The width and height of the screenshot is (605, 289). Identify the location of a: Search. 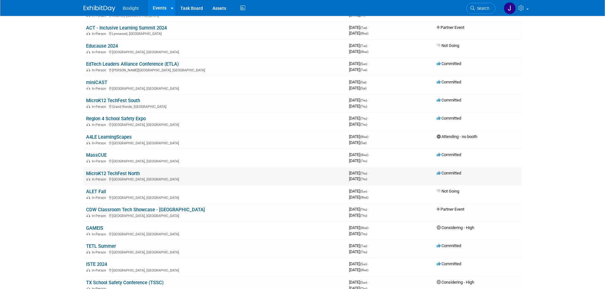
(481, 8).